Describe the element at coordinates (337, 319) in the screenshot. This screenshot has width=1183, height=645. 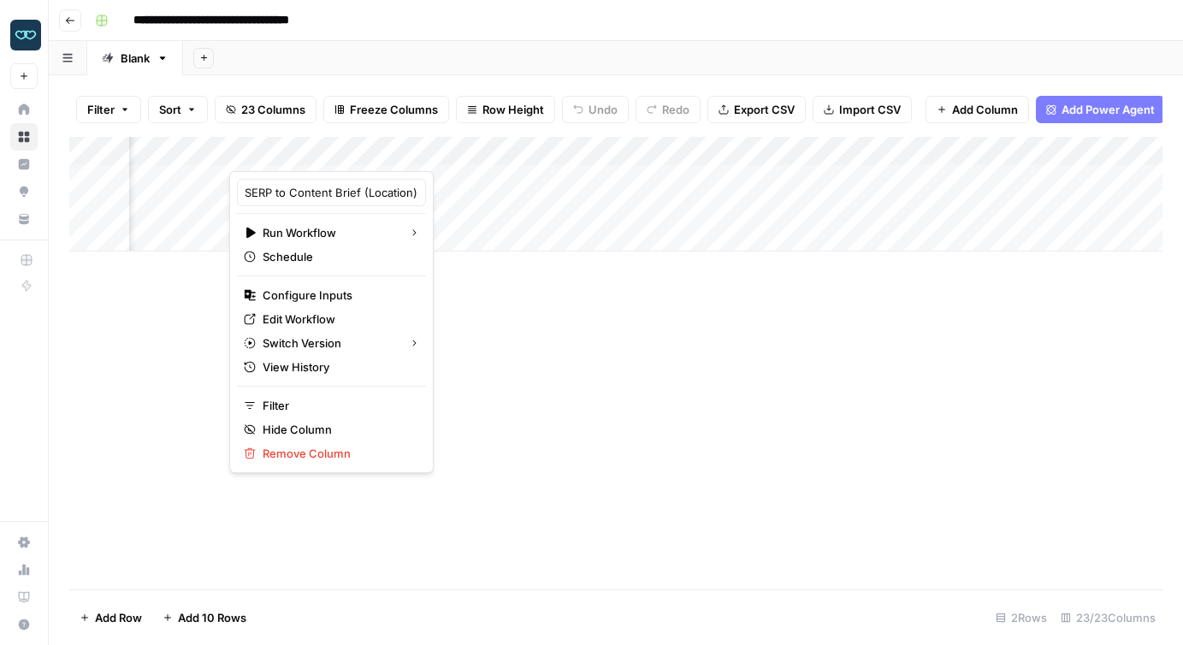
I see `span: Edit Workflow` at that location.